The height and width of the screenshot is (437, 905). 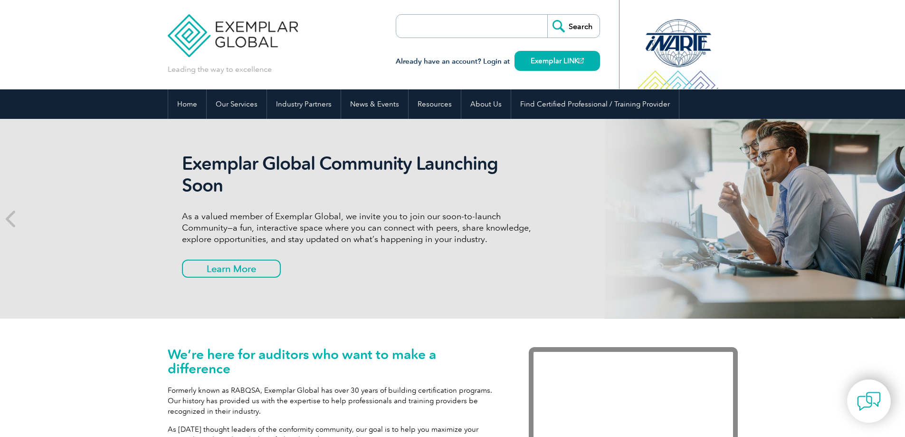 I want to click on p: As a valued member of Exemplar Global, we invite you to join our soon-to-launch Community—a fun, ..., so click(x=360, y=228).